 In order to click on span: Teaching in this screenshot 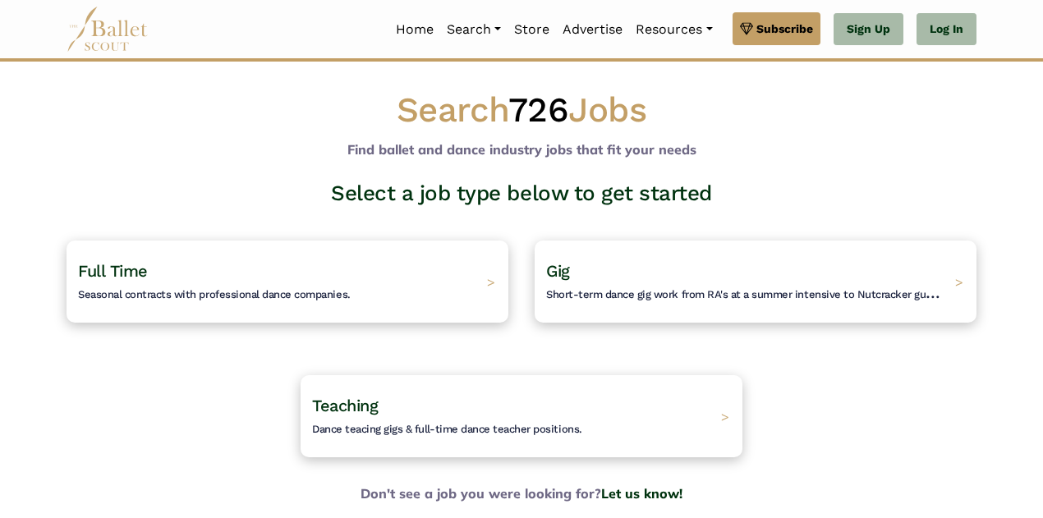, I will do `click(345, 406)`.